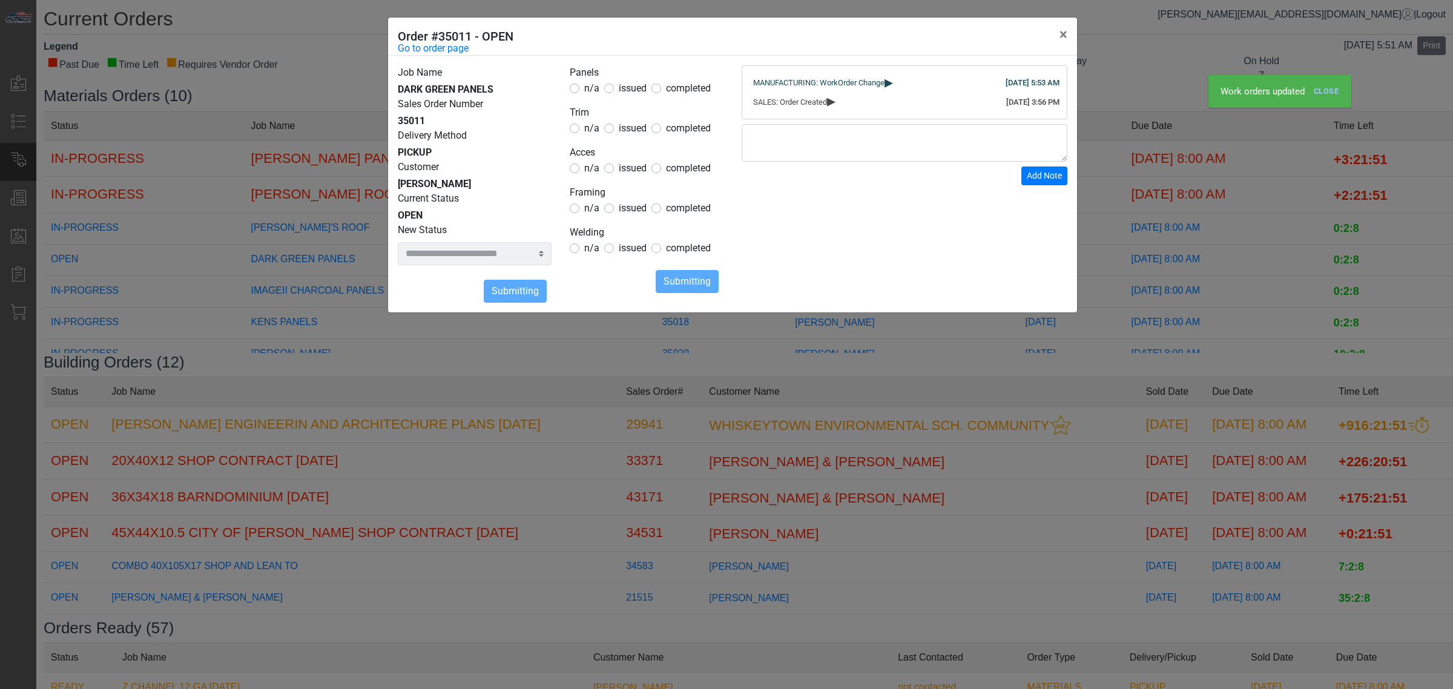 This screenshot has height=689, width=1453. Describe the element at coordinates (422, 230) in the screenshot. I see `label: New Status` at that location.